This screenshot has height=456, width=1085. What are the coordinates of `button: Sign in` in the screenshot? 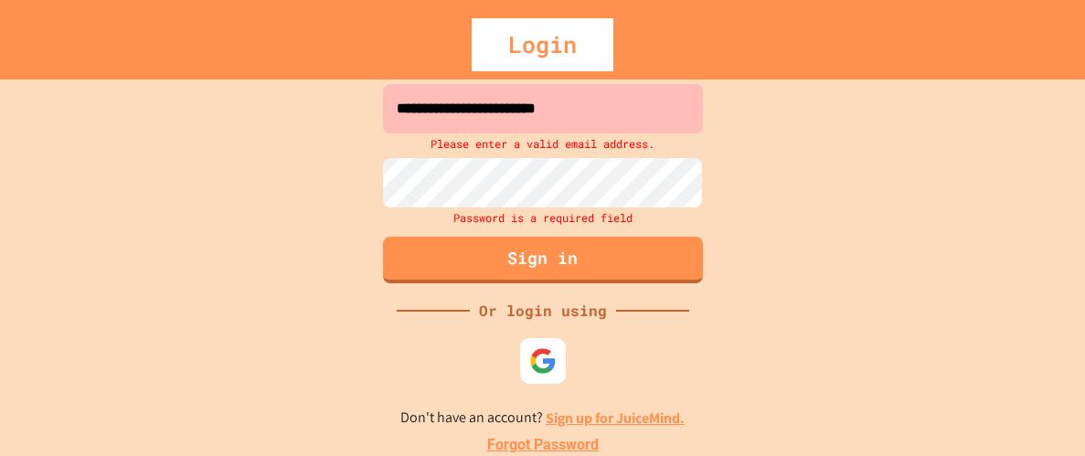 It's located at (543, 260).